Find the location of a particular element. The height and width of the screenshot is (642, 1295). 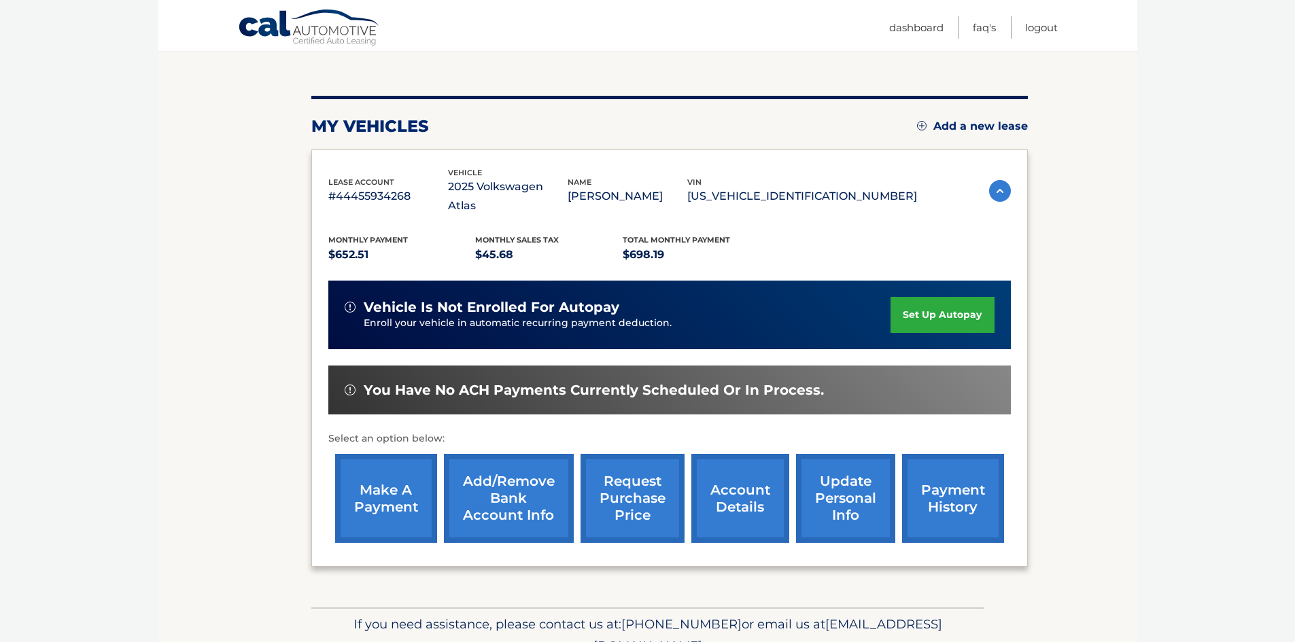

img: add.svg is located at coordinates (922, 126).